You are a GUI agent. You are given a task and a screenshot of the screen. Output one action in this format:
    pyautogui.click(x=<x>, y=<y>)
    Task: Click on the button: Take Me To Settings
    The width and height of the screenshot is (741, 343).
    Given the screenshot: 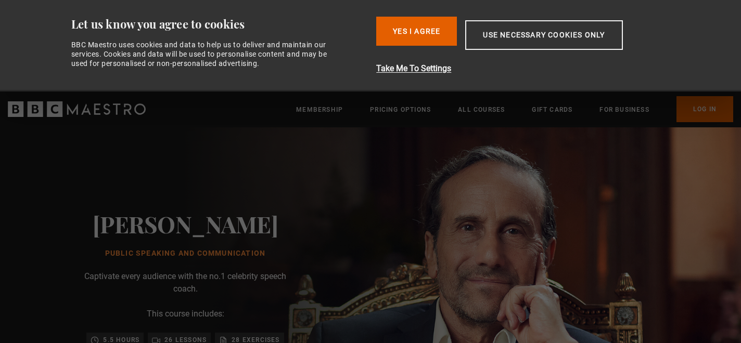 What is the action you would take?
    pyautogui.click(x=527, y=69)
    